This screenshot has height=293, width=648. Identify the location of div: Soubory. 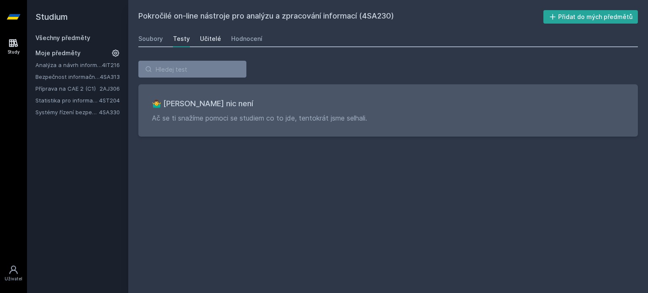
(151, 39).